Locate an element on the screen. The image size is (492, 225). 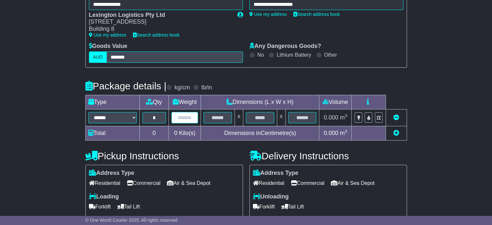
span: 0 is located at coordinates (176, 133).